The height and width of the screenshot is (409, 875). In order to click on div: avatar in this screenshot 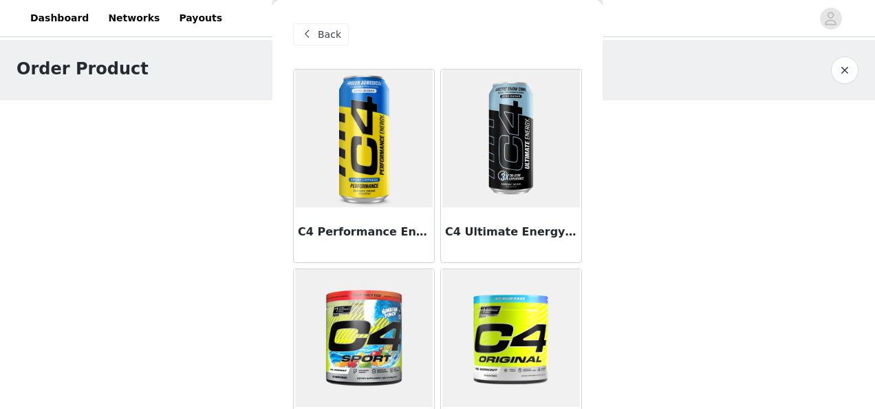, I will do `click(831, 19)`.